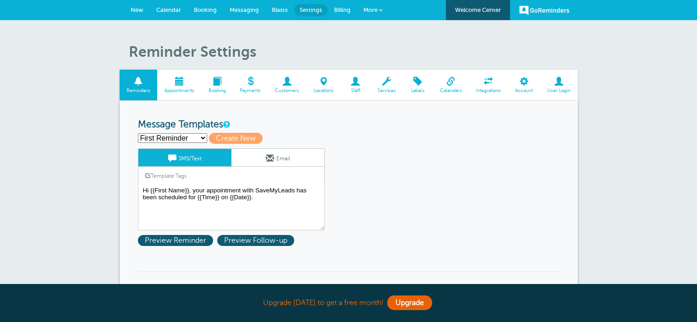  Describe the element at coordinates (287, 91) in the screenshot. I see `span: Customers` at that location.